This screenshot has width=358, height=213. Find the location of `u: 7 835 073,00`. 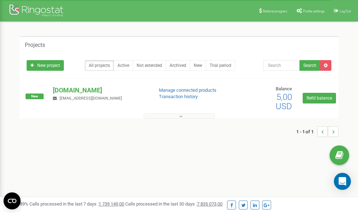

u: 7 835 073,00 is located at coordinates (210, 203).